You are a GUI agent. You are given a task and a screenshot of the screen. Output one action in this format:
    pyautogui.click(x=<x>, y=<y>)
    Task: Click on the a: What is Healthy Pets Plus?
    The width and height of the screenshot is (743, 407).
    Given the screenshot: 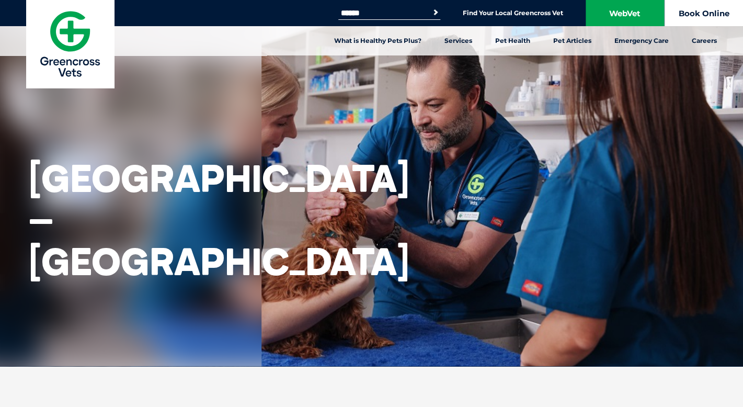 What is the action you would take?
    pyautogui.click(x=377, y=41)
    